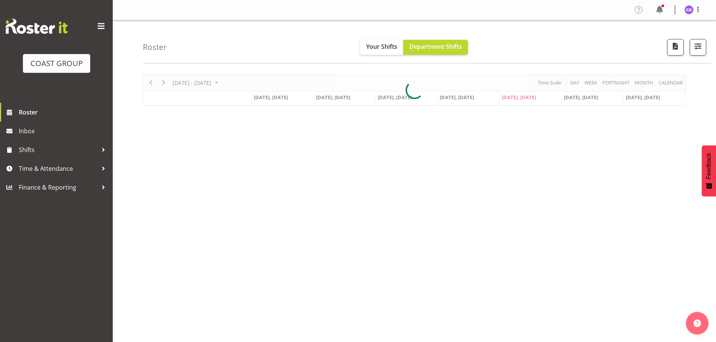  What do you see at coordinates (64, 131) in the screenshot?
I see `span: Inbox` at bounding box center [64, 131].